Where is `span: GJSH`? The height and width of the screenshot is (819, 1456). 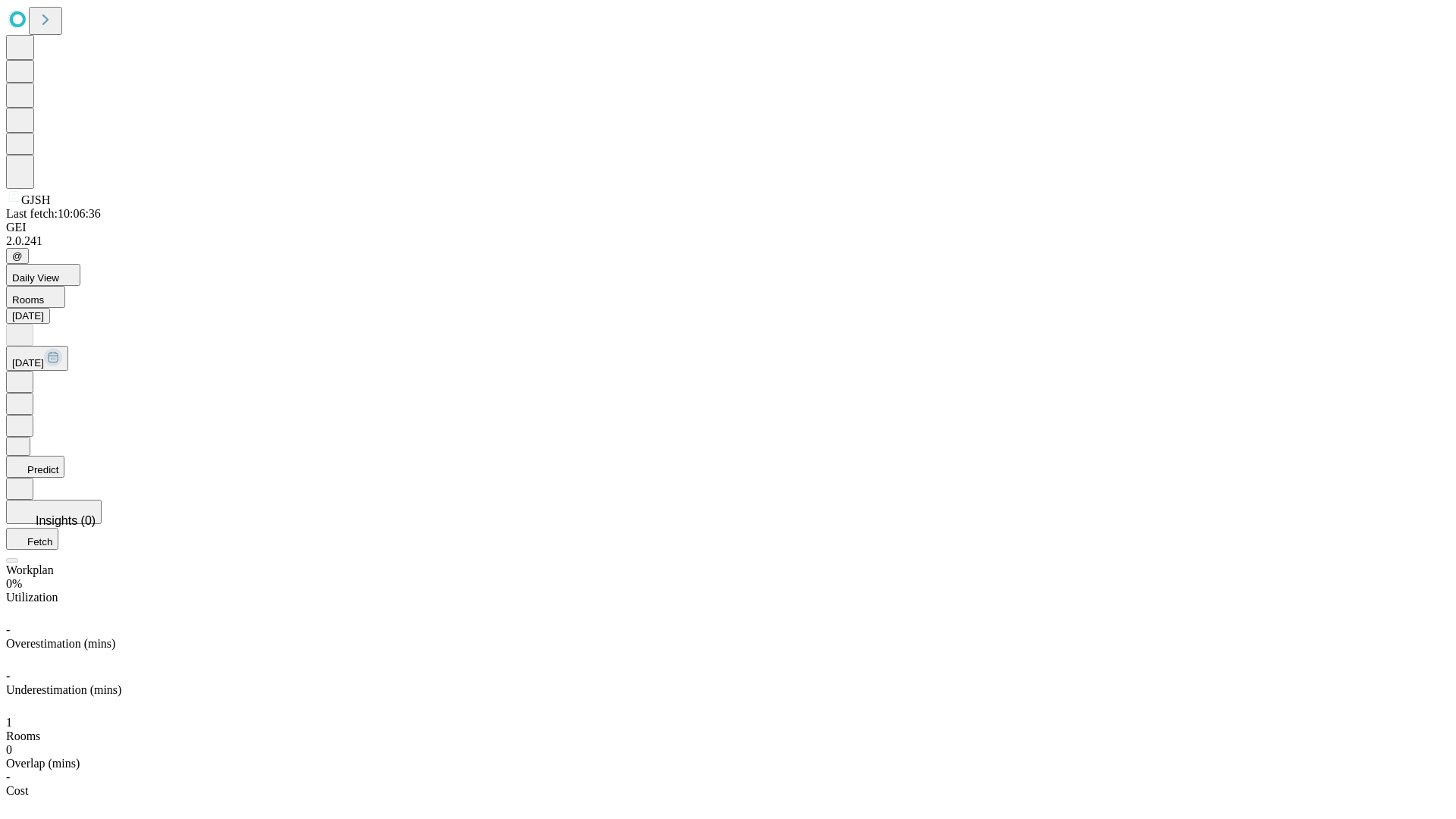 span: GJSH is located at coordinates (35, 199).